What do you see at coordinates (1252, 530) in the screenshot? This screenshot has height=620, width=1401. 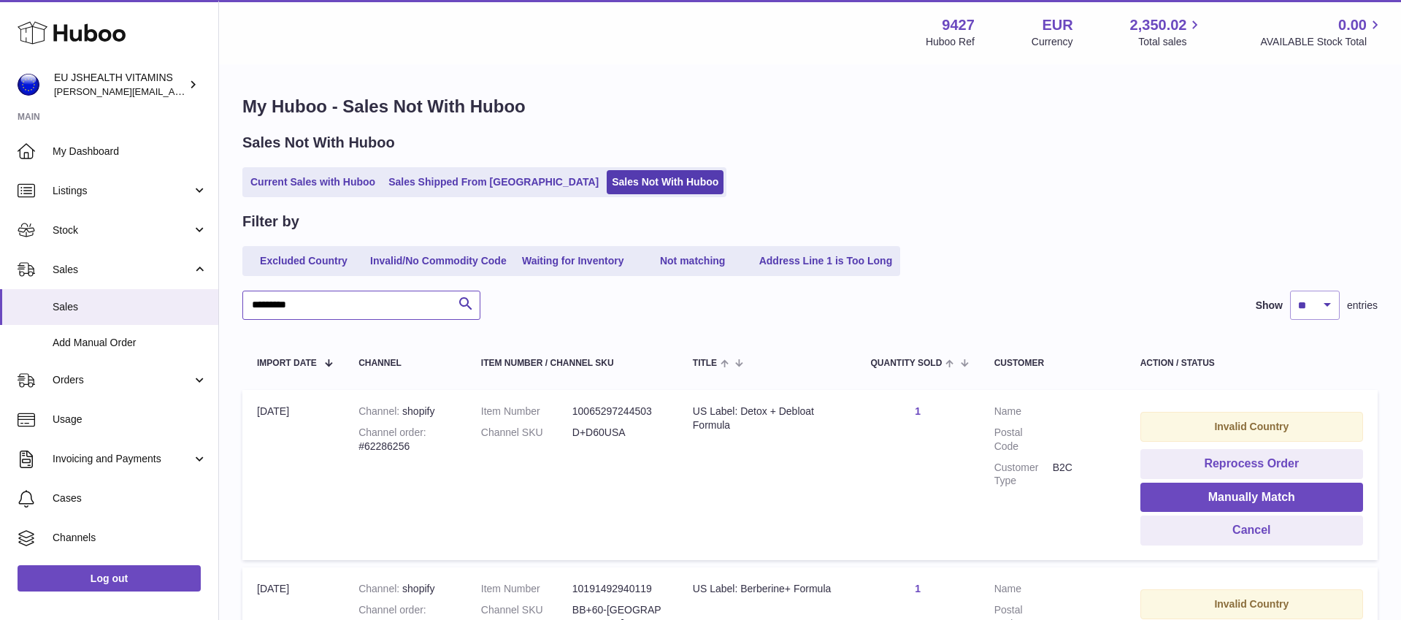 I see `button: Cancel` at bounding box center [1252, 530].